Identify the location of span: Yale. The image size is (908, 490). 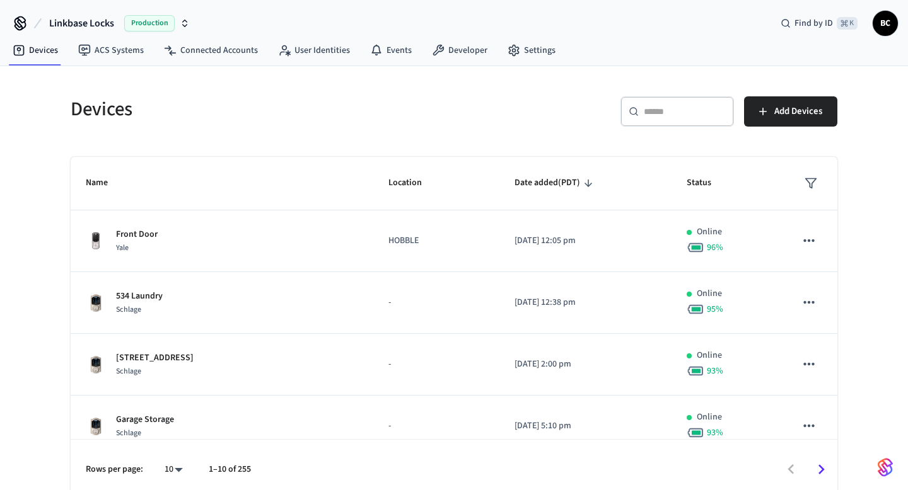
(122, 248).